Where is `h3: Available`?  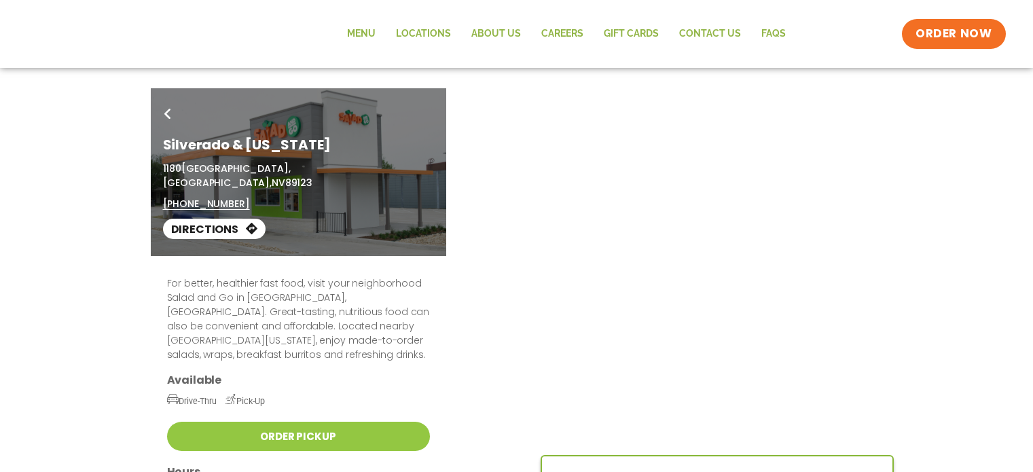 h3: Available is located at coordinates (298, 380).